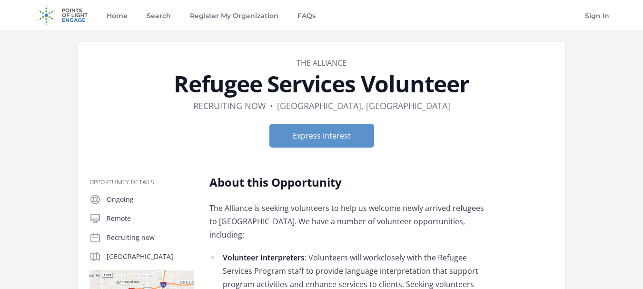  I want to click on a: The Alliance, so click(321, 63).